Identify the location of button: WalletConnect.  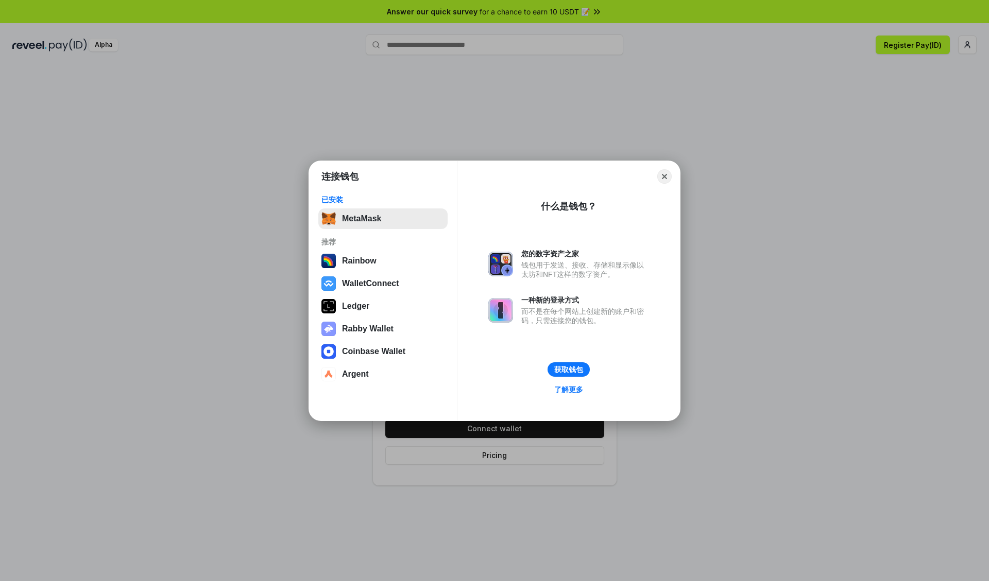
(383, 284).